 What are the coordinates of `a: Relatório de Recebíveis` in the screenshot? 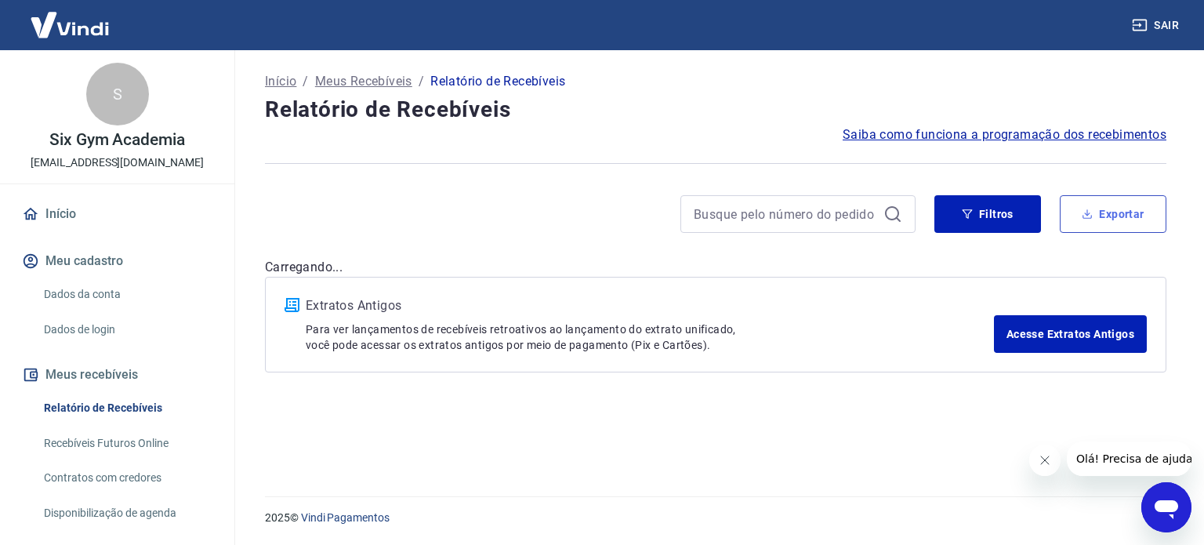 It's located at (126, 407).